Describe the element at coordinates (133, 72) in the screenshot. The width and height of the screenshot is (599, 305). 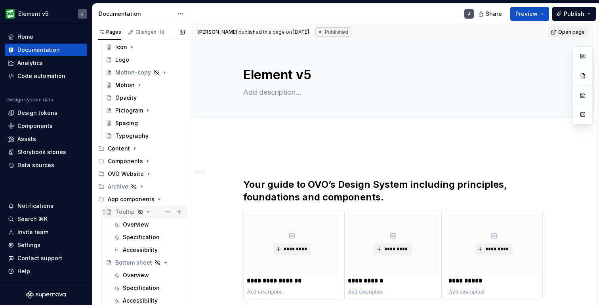
I see `div: Motion-copy` at that location.